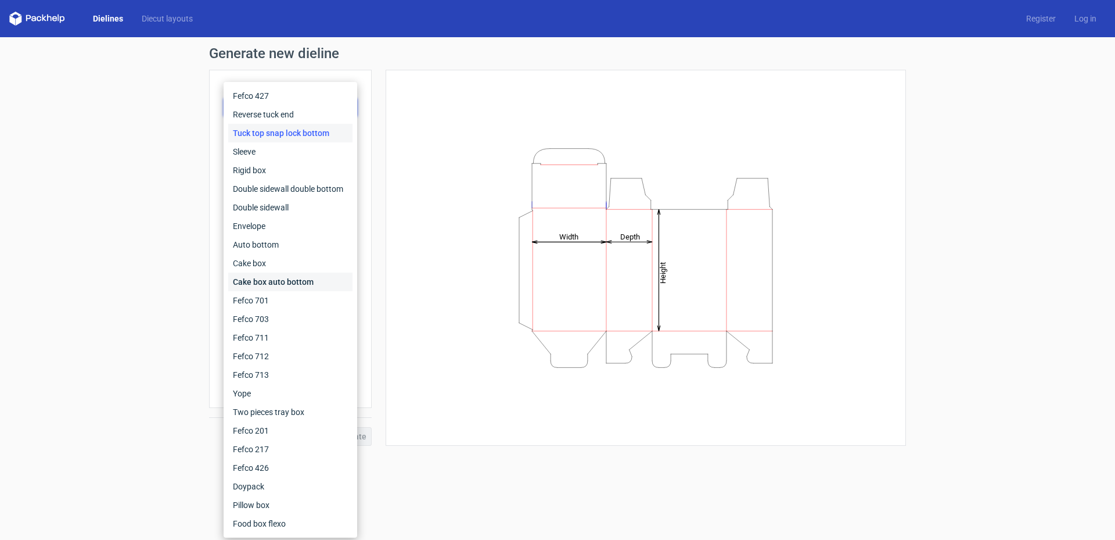 The image size is (1115, 540). What do you see at coordinates (1041, 19) in the screenshot?
I see `a: Register` at bounding box center [1041, 19].